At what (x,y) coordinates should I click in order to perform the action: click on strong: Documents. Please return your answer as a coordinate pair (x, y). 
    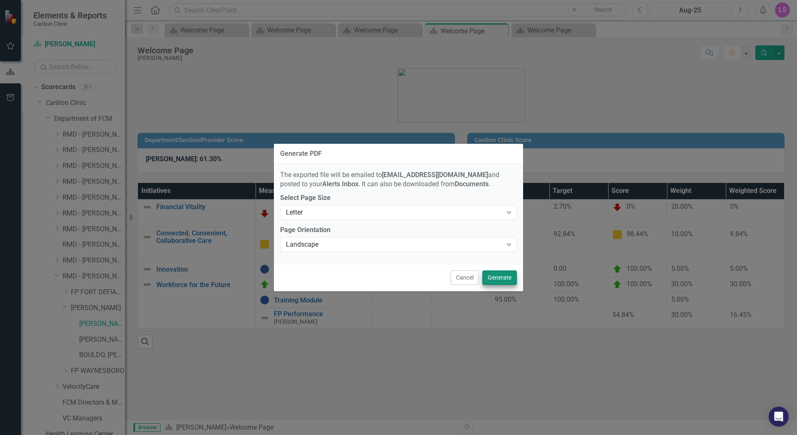
    Looking at the image, I should click on (471, 184).